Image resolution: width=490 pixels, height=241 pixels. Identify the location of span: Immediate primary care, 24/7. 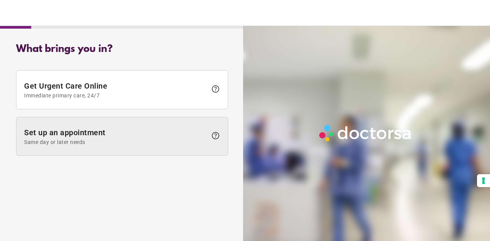
(116, 96).